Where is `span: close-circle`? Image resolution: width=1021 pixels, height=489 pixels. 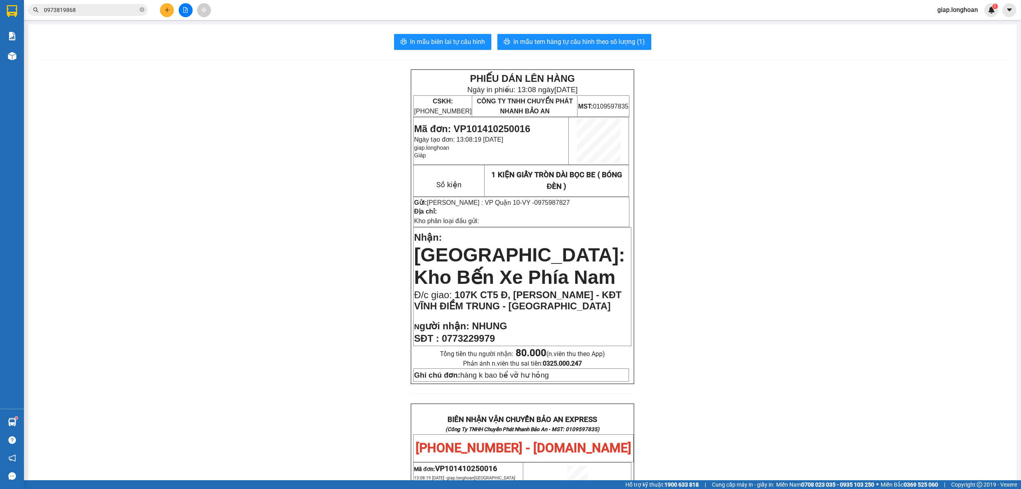
span: close-circle is located at coordinates (142, 10).